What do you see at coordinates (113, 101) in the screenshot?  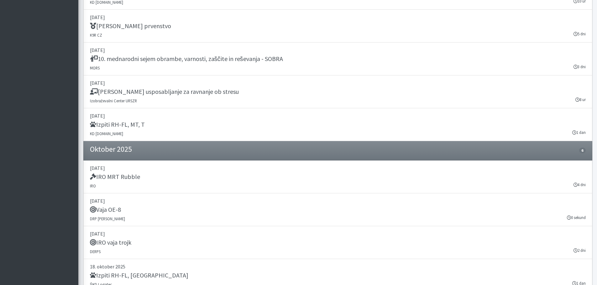 I see `small: Izobraževalni Center URSZR` at bounding box center [113, 101].